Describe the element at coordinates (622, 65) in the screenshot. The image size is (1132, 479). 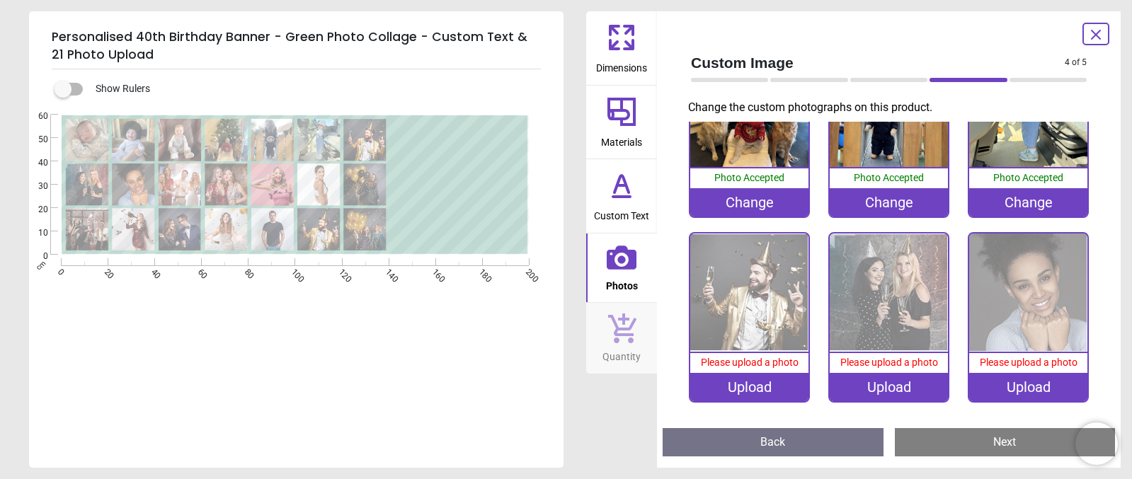
I see `span: Dimensions` at that location.